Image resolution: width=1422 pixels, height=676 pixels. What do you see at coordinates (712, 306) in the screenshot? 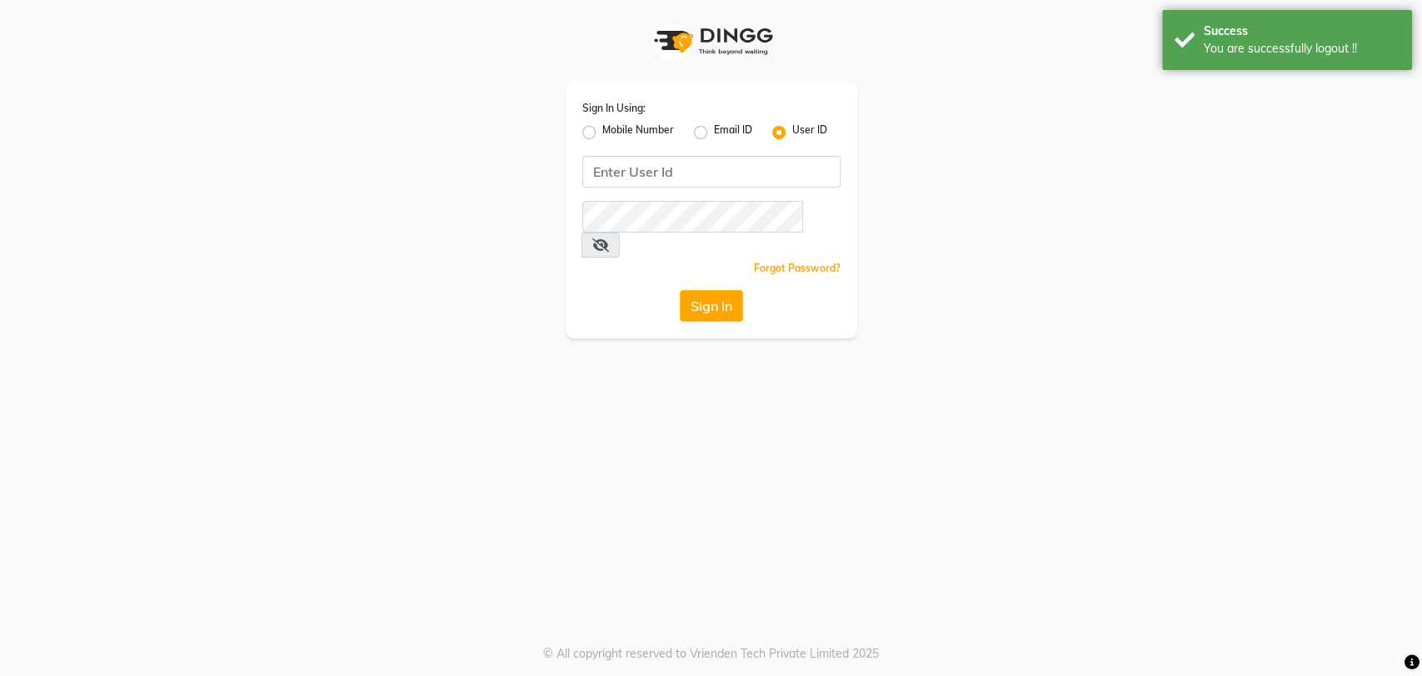
I see `button: Sign In` at bounding box center [712, 306].